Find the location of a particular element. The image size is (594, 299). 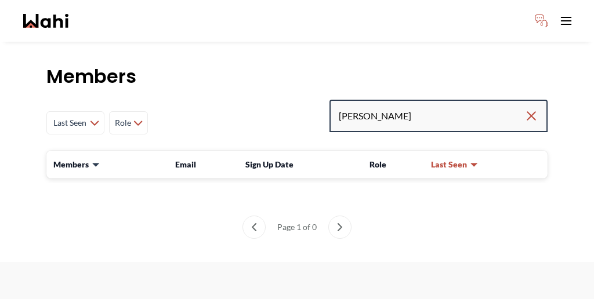

span: Sign Up Date is located at coordinates (269, 164).